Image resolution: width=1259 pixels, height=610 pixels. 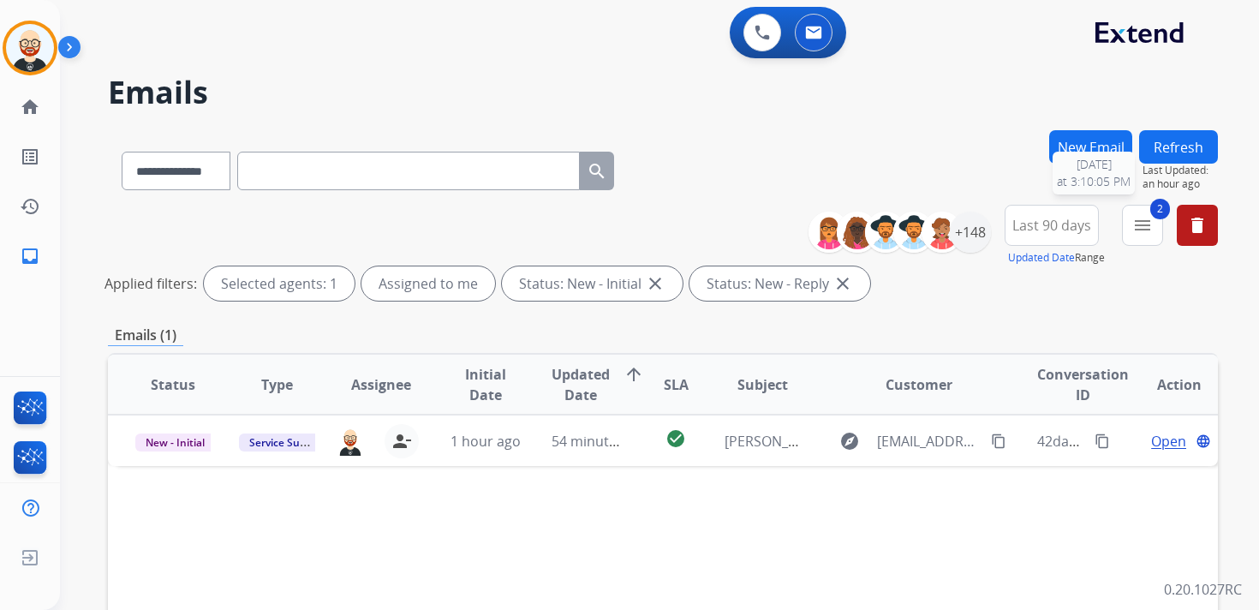 What do you see at coordinates (663, 93) in the screenshot?
I see `h2: Emails` at bounding box center [663, 93].